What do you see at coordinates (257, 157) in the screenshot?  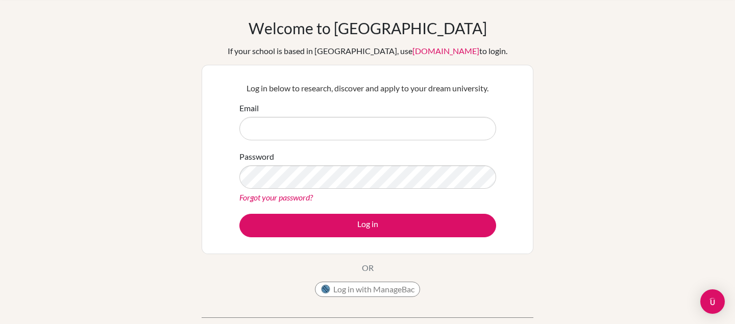 I see `label: Password` at bounding box center [257, 157].